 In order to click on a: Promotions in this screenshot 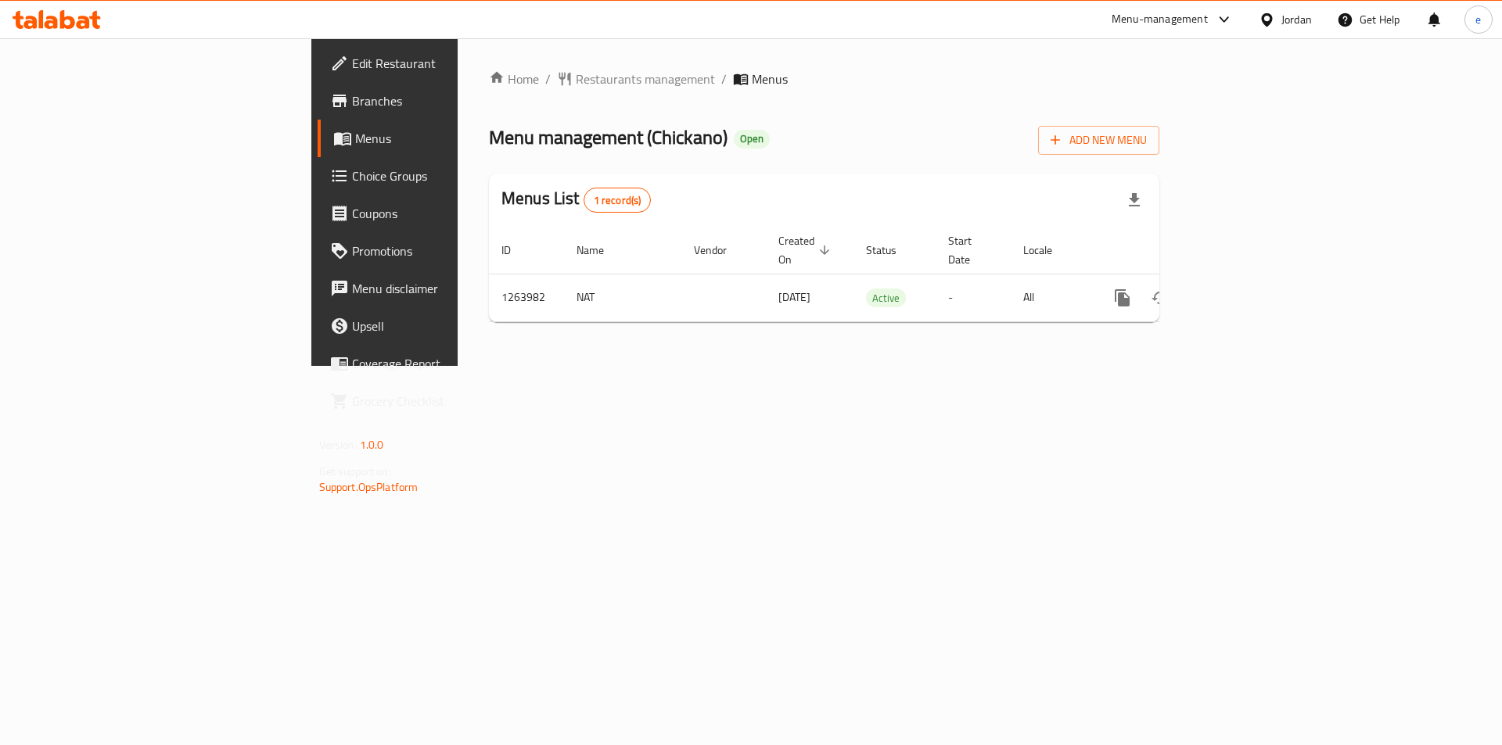, I will do `click(440, 251)`.